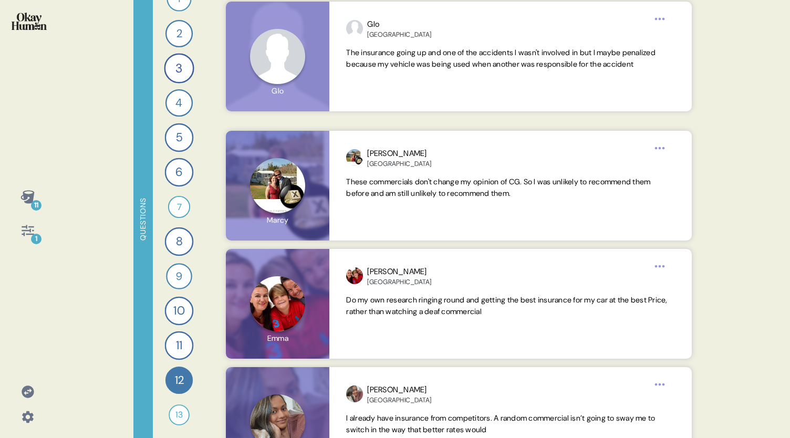  What do you see at coordinates (179, 172) in the screenshot?
I see `div: 6` at bounding box center [179, 172].